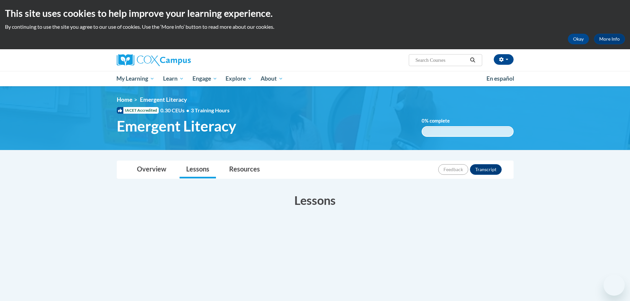 The width and height of the screenshot is (630, 301). I want to click on a: Overview, so click(152, 170).